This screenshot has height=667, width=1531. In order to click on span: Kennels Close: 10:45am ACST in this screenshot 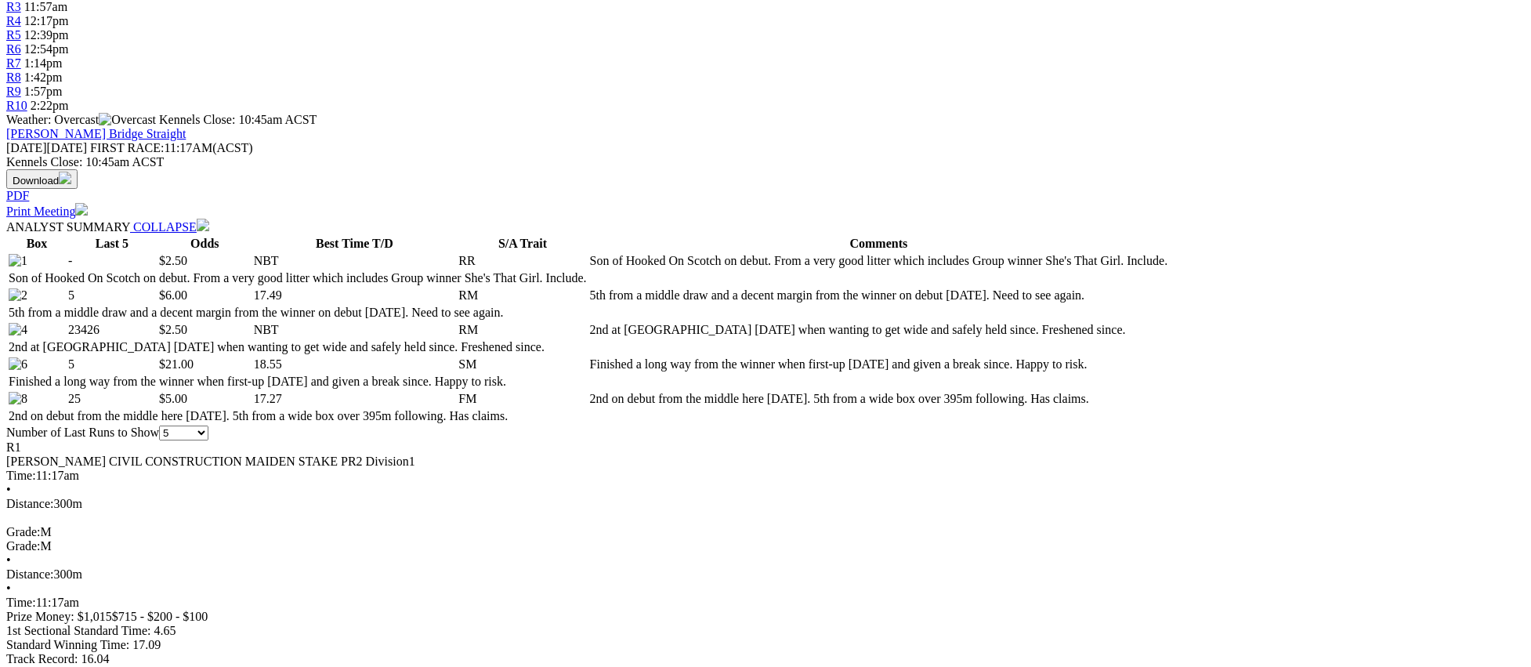, I will do `click(237, 119)`.